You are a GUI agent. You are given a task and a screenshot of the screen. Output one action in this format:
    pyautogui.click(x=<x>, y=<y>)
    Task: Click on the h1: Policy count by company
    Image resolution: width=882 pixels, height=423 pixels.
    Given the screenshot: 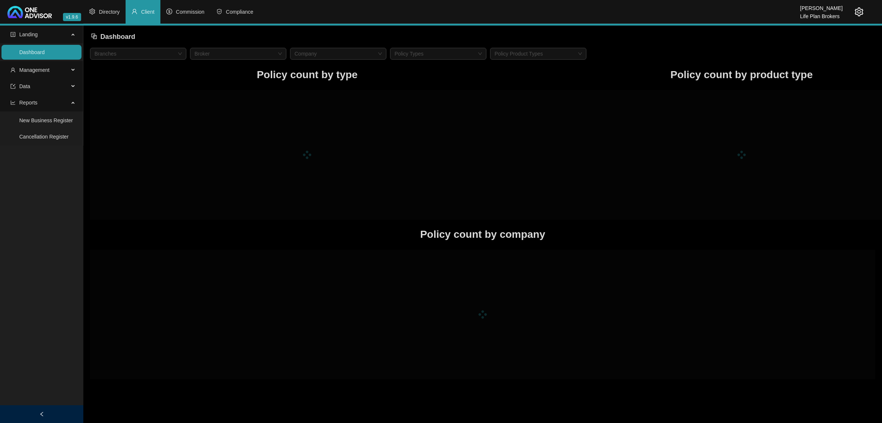 What is the action you would take?
    pyautogui.click(x=482, y=234)
    